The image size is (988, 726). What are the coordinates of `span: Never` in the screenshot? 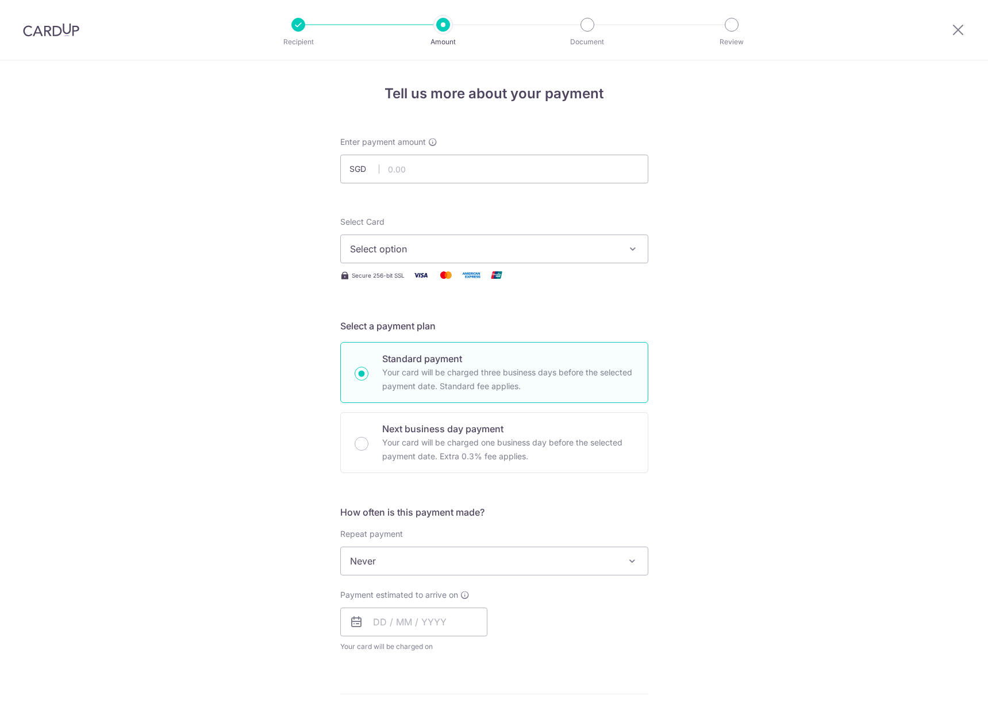 It's located at (494, 561).